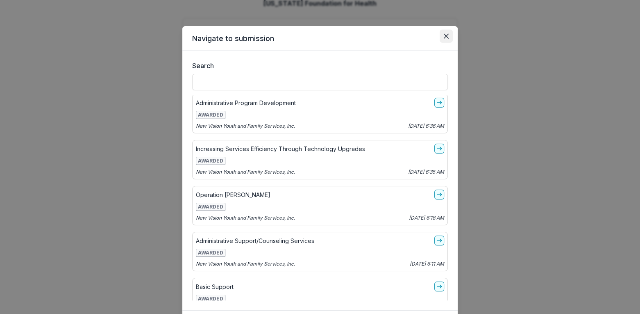  What do you see at coordinates (246, 102) in the screenshot?
I see `p: Administrative Program Development` at bounding box center [246, 102].